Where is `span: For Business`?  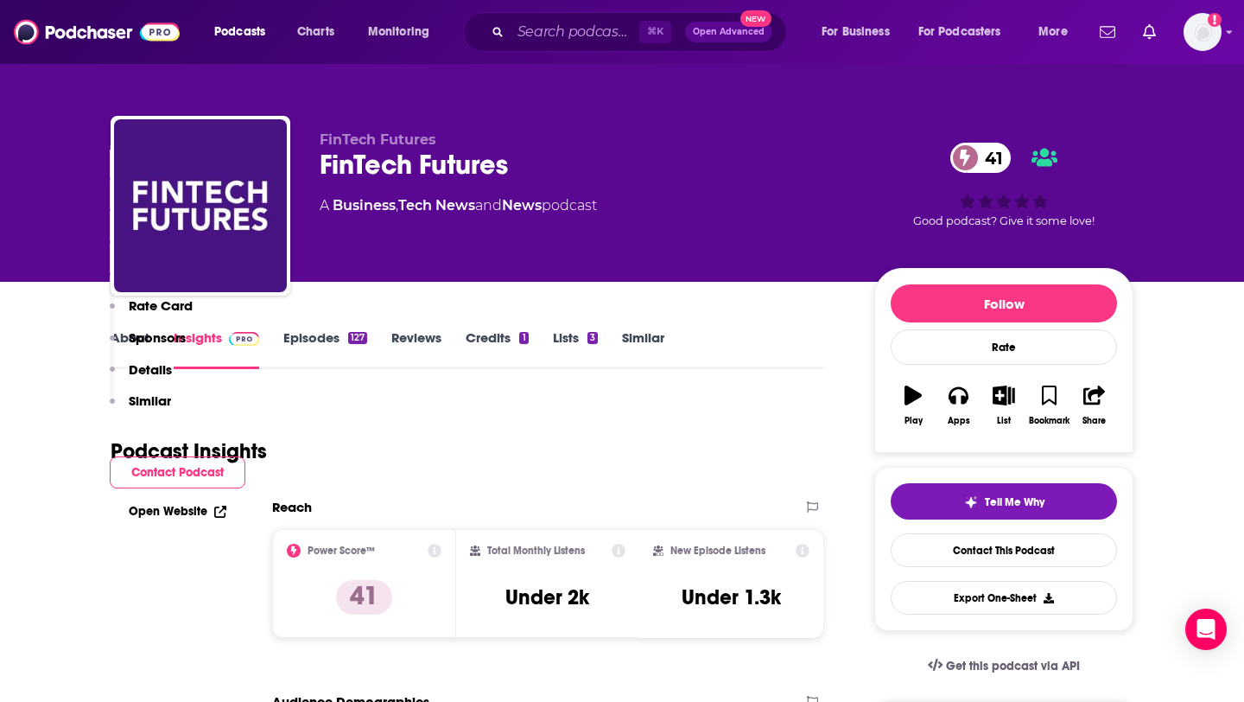 span: For Business is located at coordinates (856, 32).